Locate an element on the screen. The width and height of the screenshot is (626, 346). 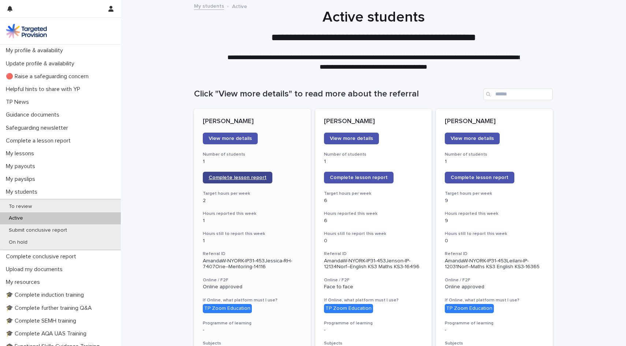
p: AmandaW-NYORK-IP31-453Leilani-IP-12031Norf--Maths KS3 English KS3-16365 is located at coordinates (494, 265).